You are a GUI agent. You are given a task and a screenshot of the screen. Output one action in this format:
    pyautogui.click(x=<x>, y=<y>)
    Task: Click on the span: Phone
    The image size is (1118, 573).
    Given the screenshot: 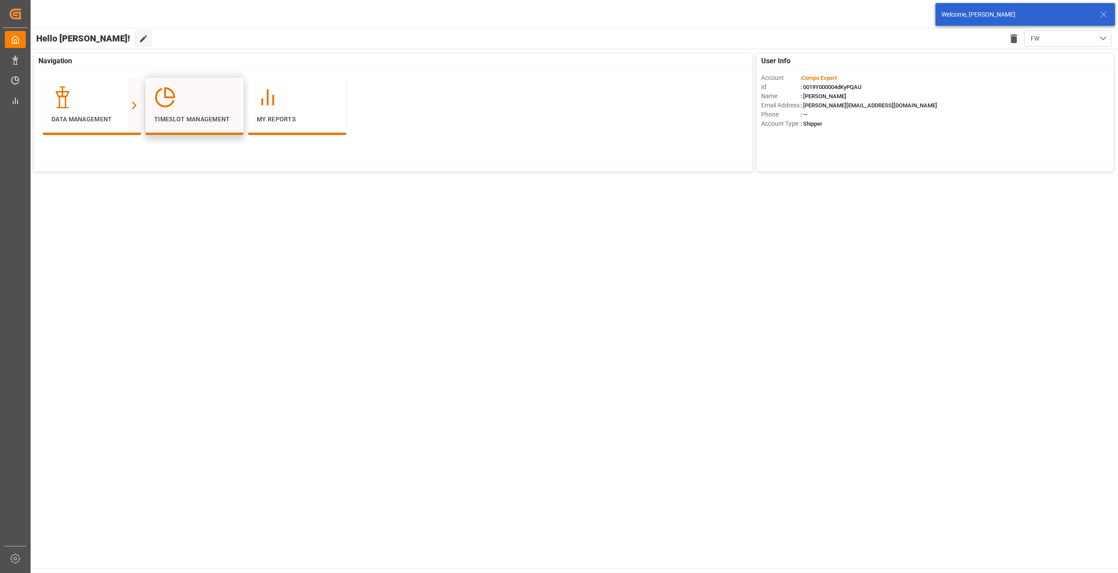 What is the action you would take?
    pyautogui.click(x=781, y=114)
    